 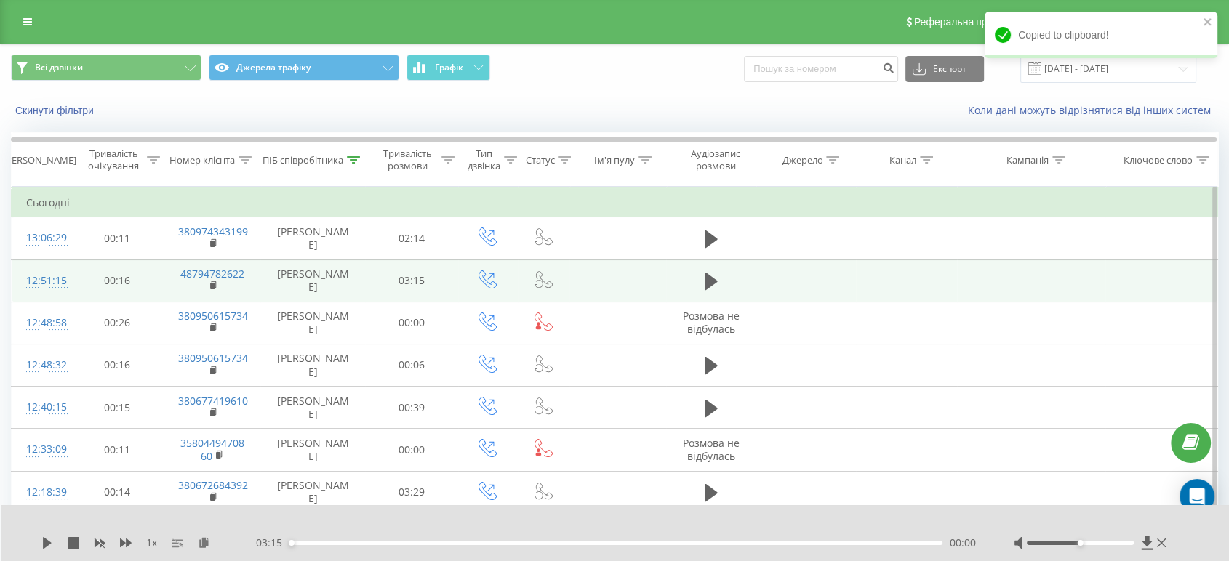 What do you see at coordinates (106, 68) in the screenshot?
I see `button: Всі дзвінки` at bounding box center [106, 68].